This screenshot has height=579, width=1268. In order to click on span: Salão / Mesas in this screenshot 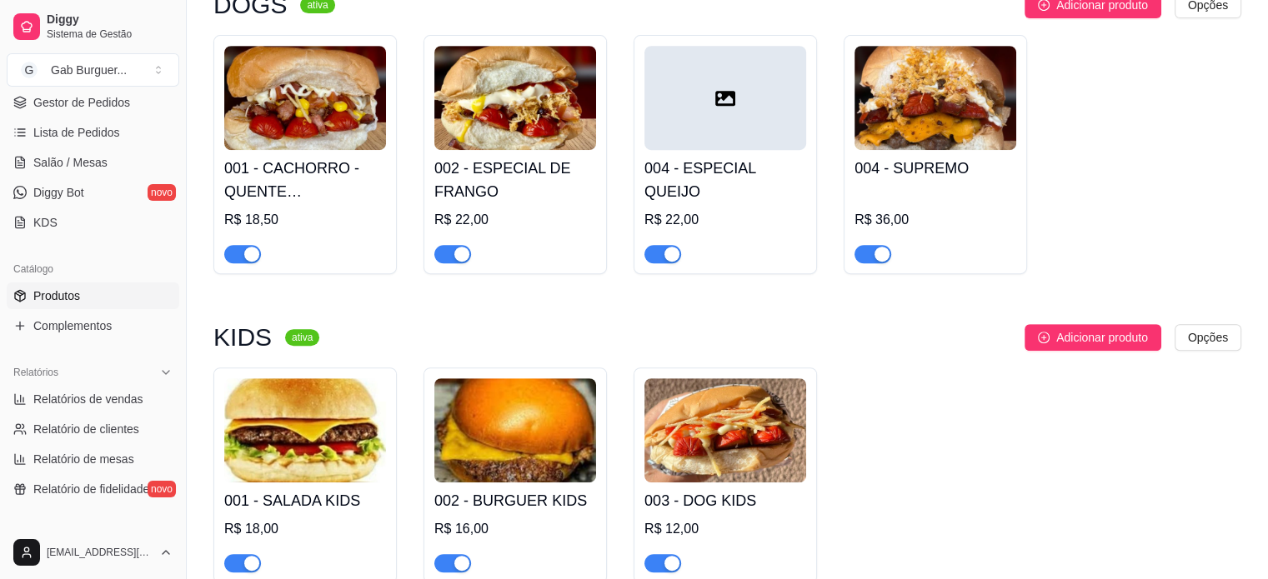, I will do `click(70, 163)`.